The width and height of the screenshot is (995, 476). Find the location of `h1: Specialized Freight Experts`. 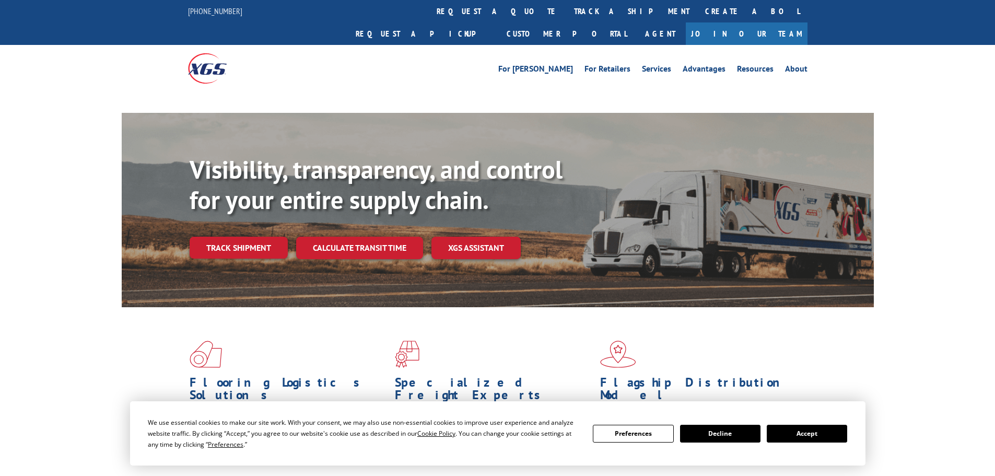

h1: Specialized Freight Experts is located at coordinates (494, 391).